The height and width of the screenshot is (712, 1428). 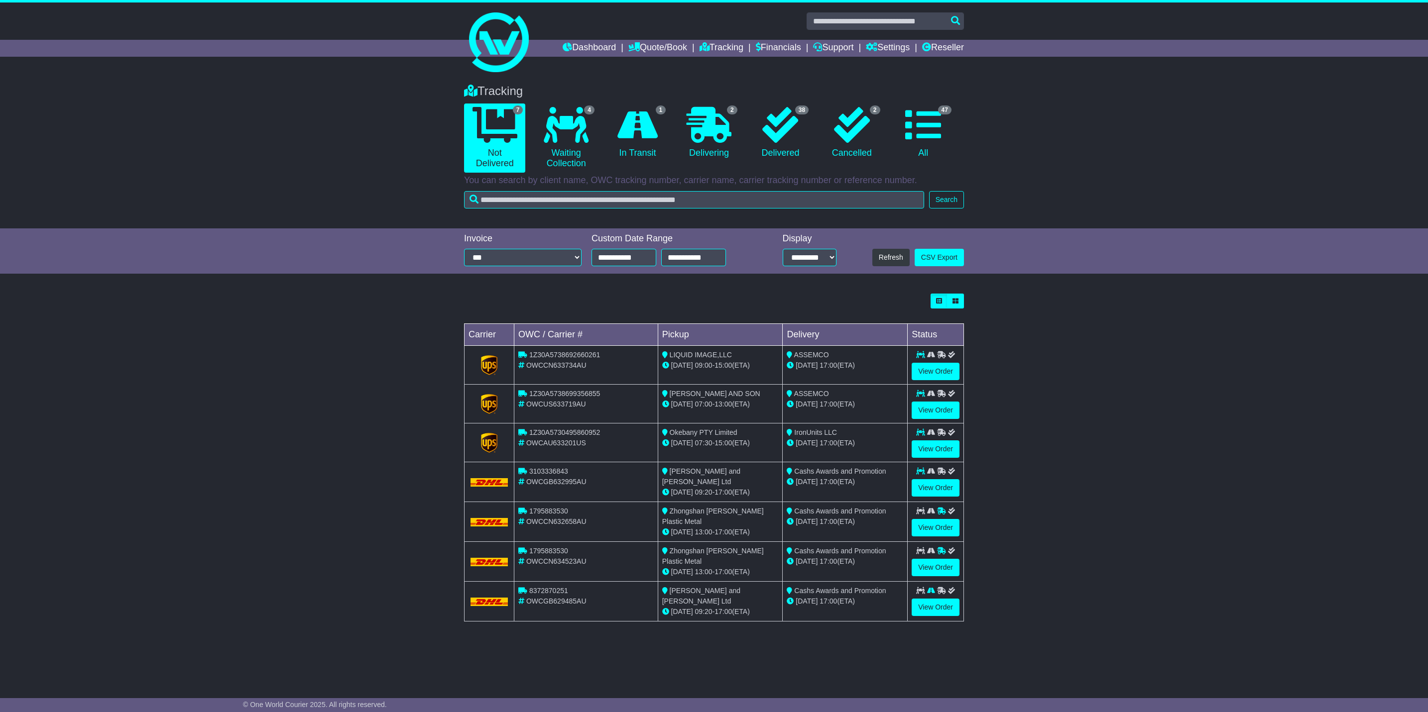 I want to click on span: 1Z30A5738699356855, so click(x=565, y=394).